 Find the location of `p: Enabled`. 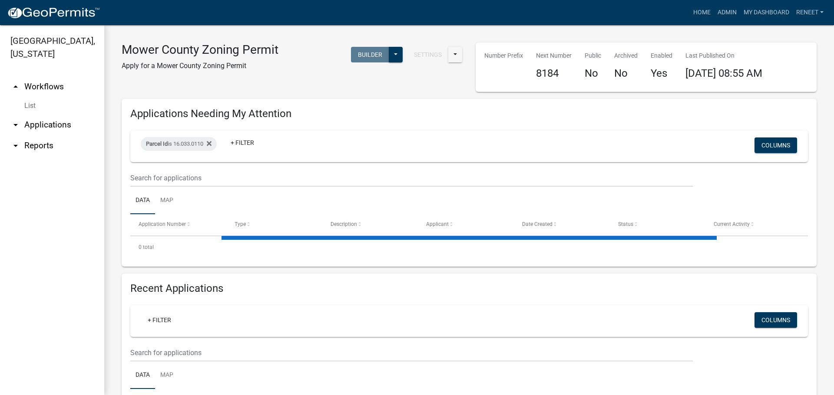

p: Enabled is located at coordinates (661, 56).